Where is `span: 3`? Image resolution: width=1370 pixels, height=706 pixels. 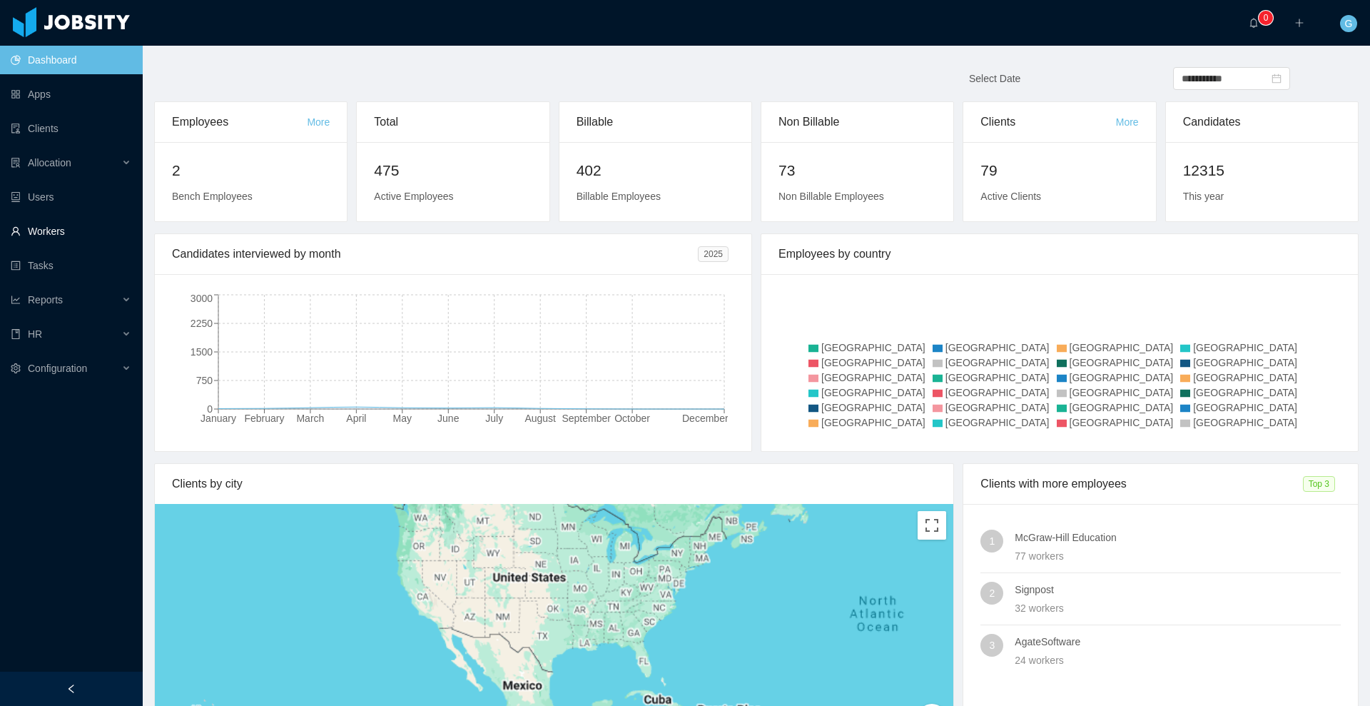 span: 3 is located at coordinates (992, 645).